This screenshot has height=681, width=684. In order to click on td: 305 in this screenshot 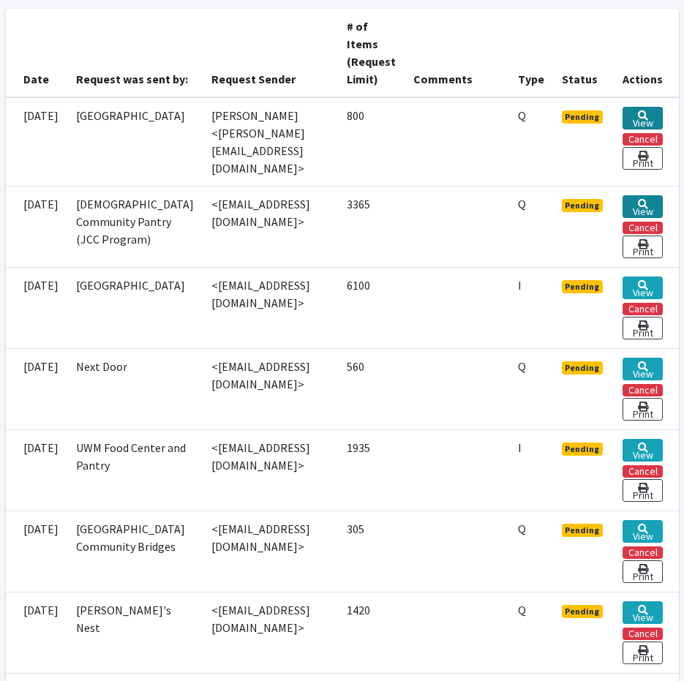, I will do `click(371, 551)`.